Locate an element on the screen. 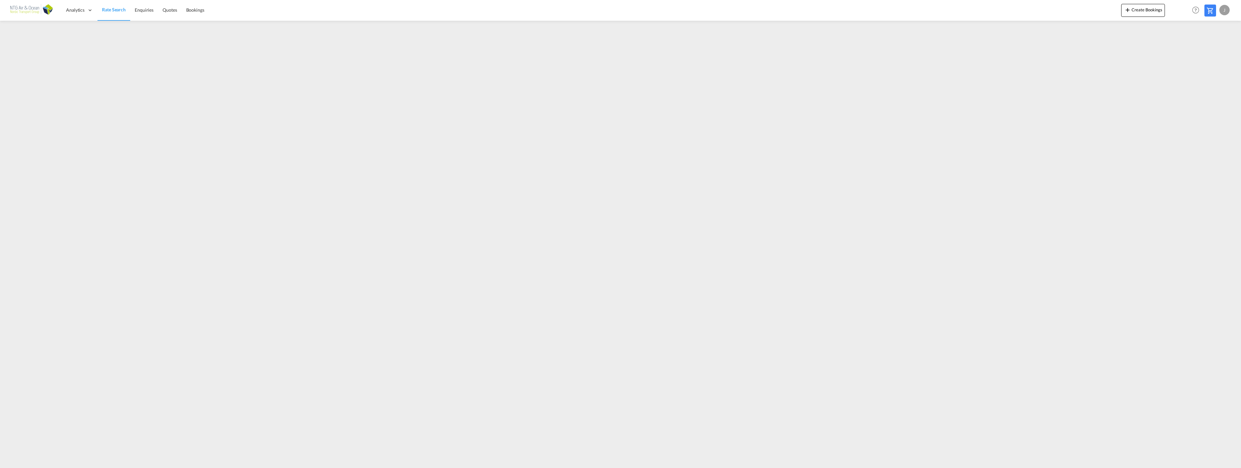 The width and height of the screenshot is (1241, 468). img: af31b1c0b01f11ecbc353f8e72265e29.png is located at coordinates (31, 10).